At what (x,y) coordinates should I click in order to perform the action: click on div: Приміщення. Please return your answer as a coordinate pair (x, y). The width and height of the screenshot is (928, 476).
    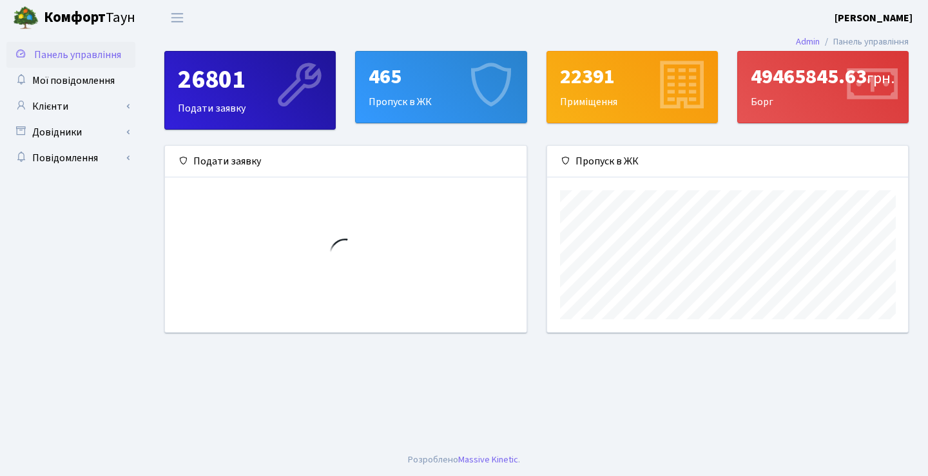
    Looking at the image, I should click on (632, 87).